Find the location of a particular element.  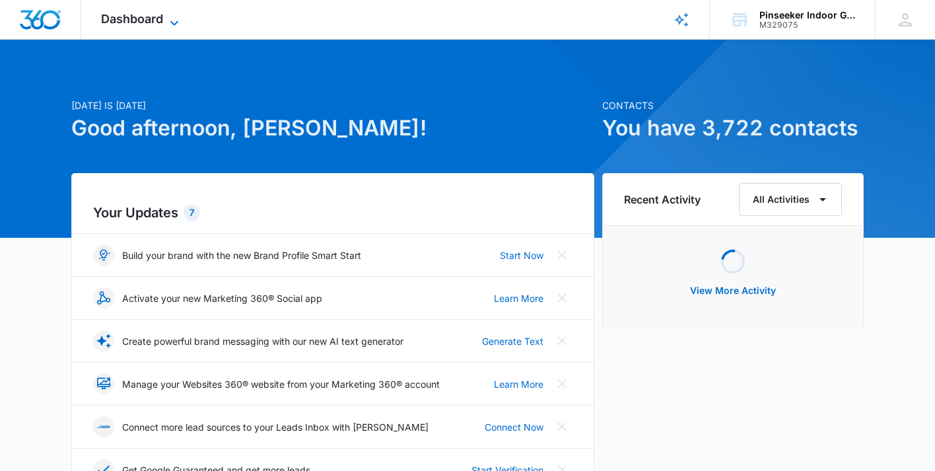

p: Activate your new Marketing 360® Social app is located at coordinates (222, 298).